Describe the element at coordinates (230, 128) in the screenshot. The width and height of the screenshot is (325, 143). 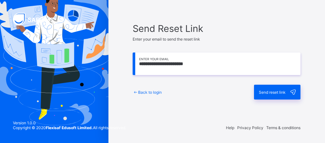
I see `span: Help` at that location.